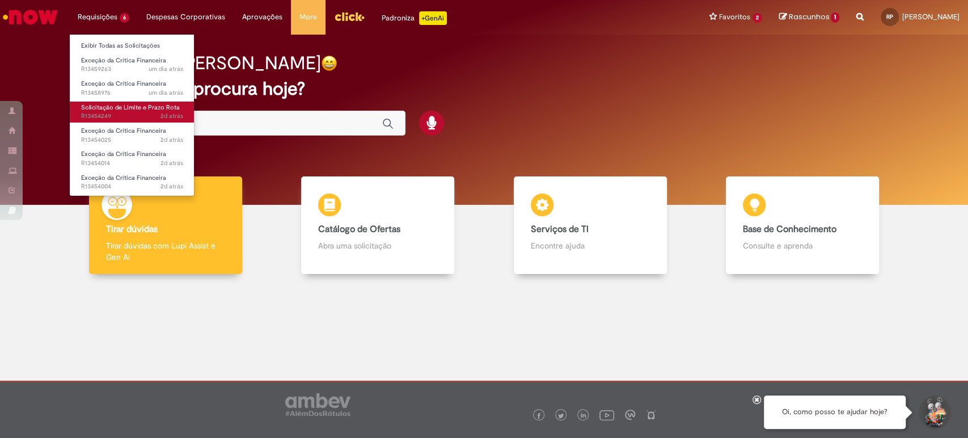 Image resolution: width=968 pixels, height=438 pixels. Describe the element at coordinates (166, 92) in the screenshot. I see `time: 28/08/2025 16:06:28` at that location.